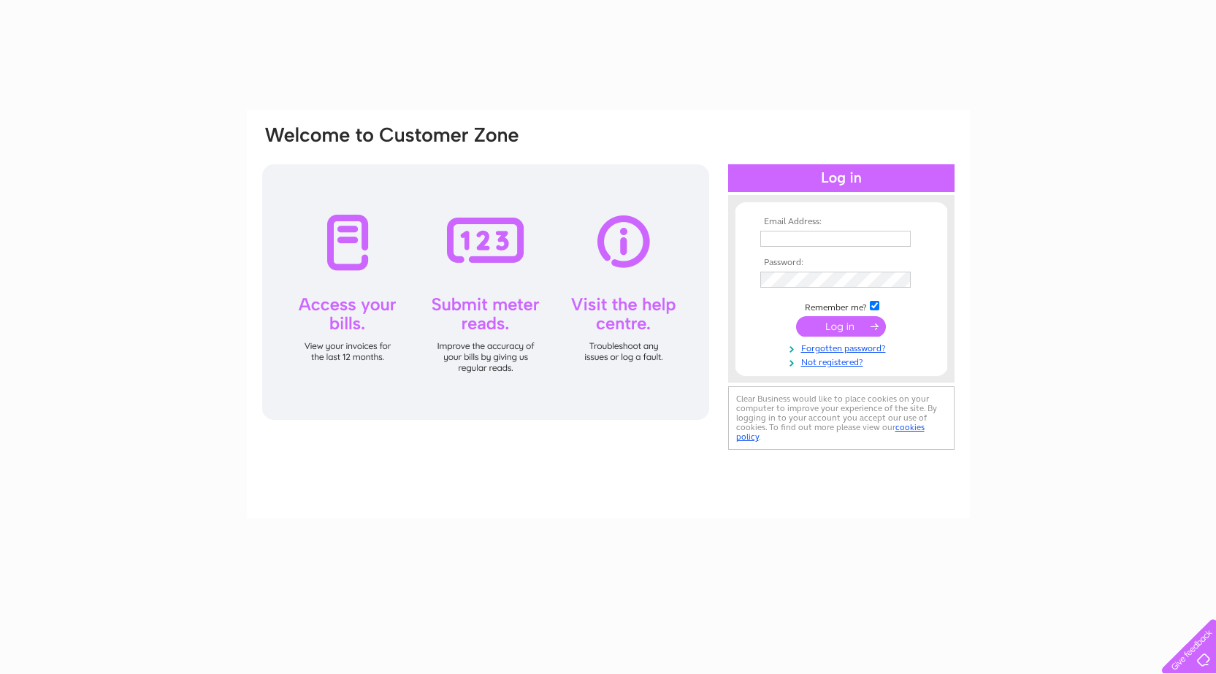 The height and width of the screenshot is (674, 1216). What do you see at coordinates (841, 326) in the screenshot?
I see `input: Submit` at bounding box center [841, 326].